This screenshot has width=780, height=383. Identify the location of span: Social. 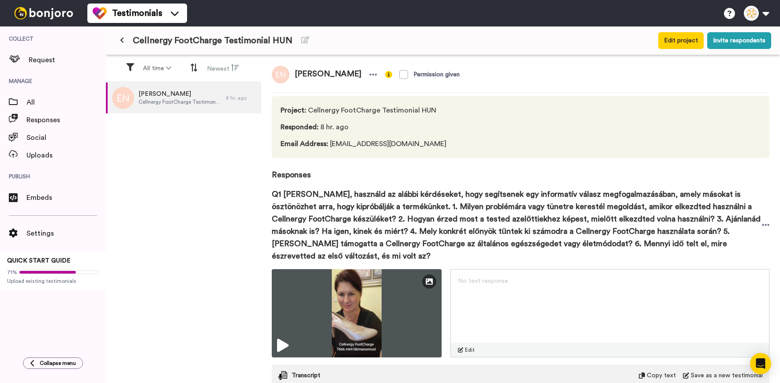
(66, 138).